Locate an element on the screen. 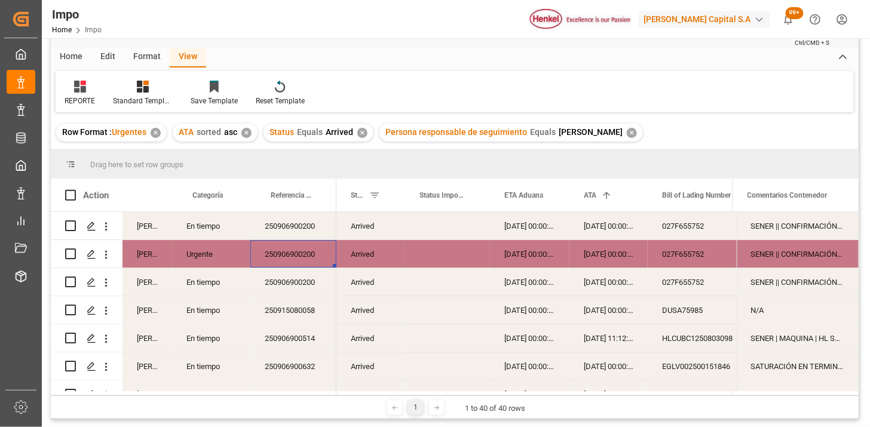 Image resolution: width=870 pixels, height=427 pixels. span: Bill of Lading Number is located at coordinates (696, 195).